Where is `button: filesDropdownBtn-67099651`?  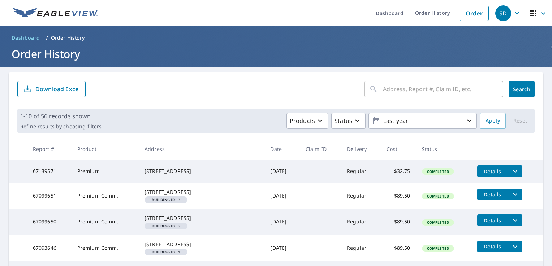
button: filesDropdownBtn-67099651 is located at coordinates (514, 195).